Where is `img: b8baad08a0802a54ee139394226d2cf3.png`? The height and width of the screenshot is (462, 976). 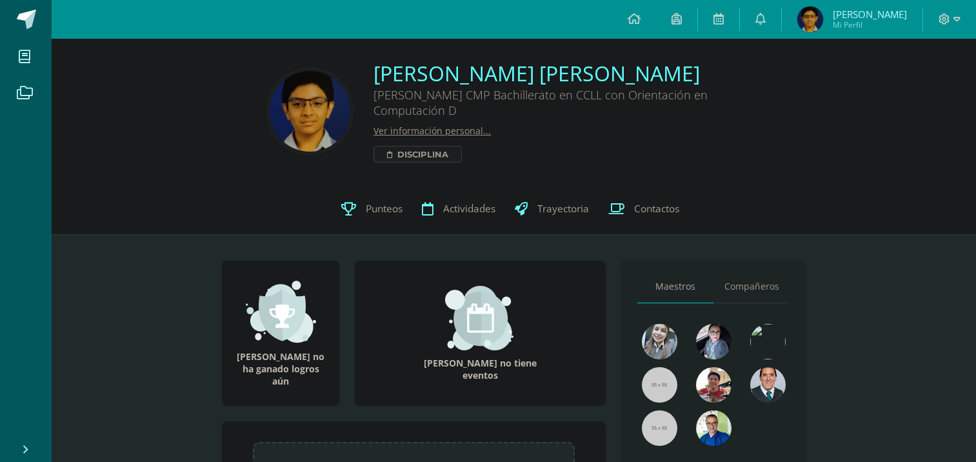 img: b8baad08a0802a54ee139394226d2cf3.png is located at coordinates (714, 341).